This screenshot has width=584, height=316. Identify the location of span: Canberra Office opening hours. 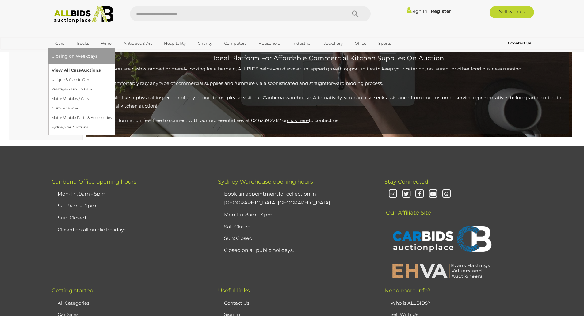
(94, 182).